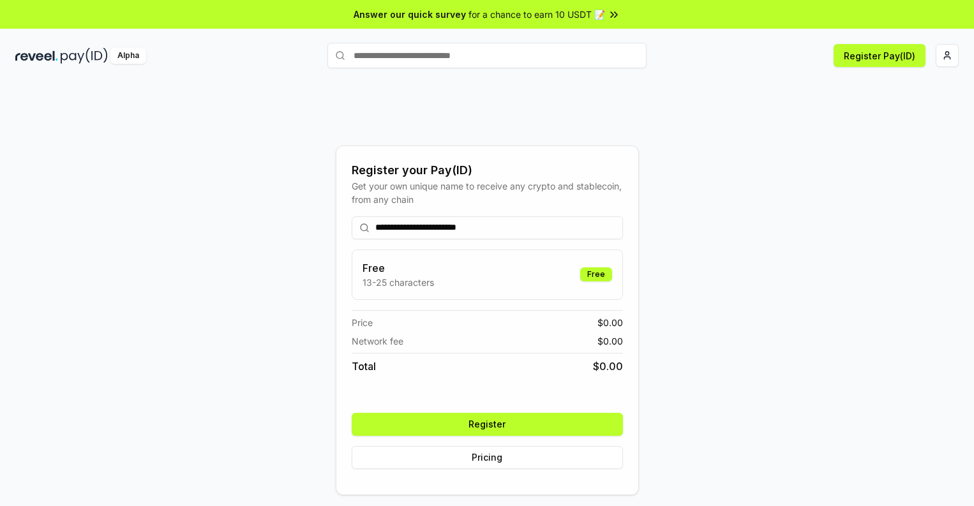  Describe the element at coordinates (487, 424) in the screenshot. I see `button: Register` at that location.